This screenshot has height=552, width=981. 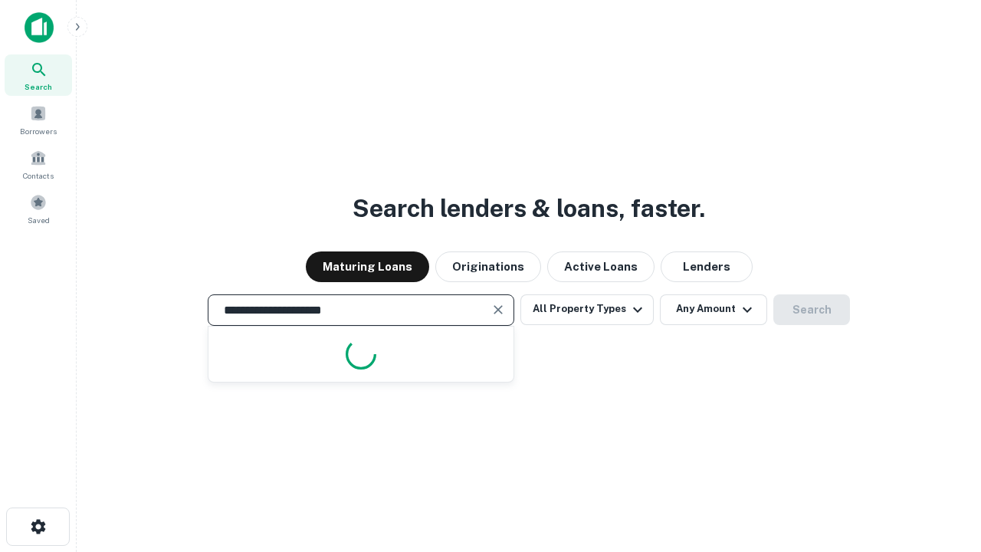 What do you see at coordinates (943, 417) in the screenshot?
I see `div: Chat Widget` at bounding box center [943, 417].